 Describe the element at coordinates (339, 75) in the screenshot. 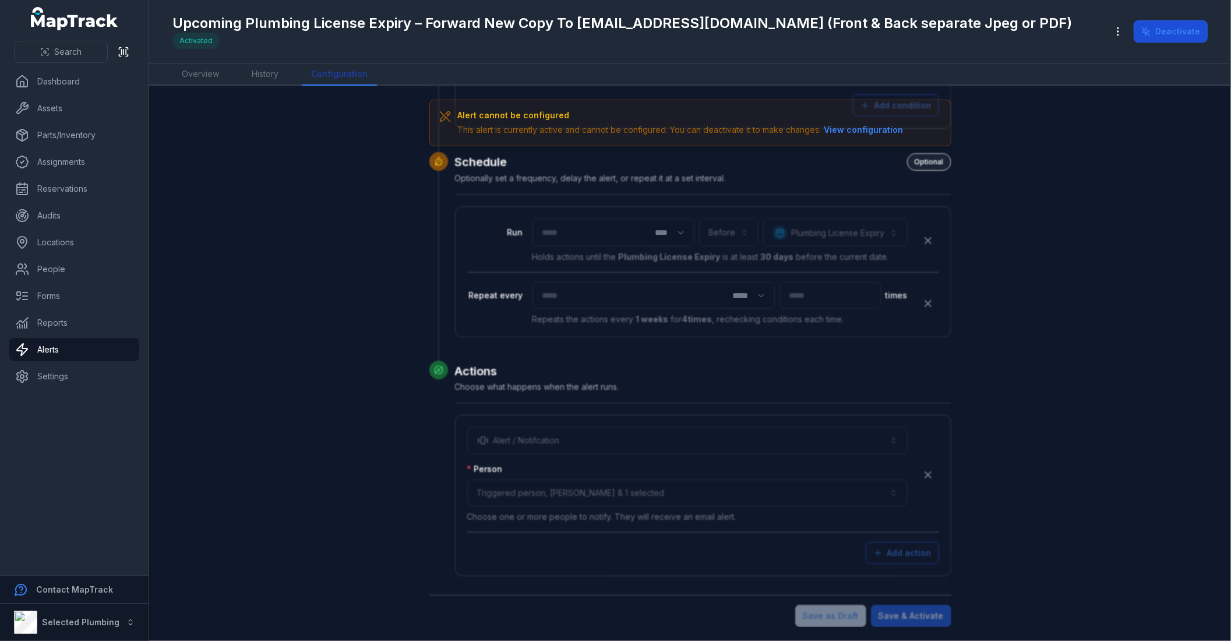

I see `a: Configuration` at that location.